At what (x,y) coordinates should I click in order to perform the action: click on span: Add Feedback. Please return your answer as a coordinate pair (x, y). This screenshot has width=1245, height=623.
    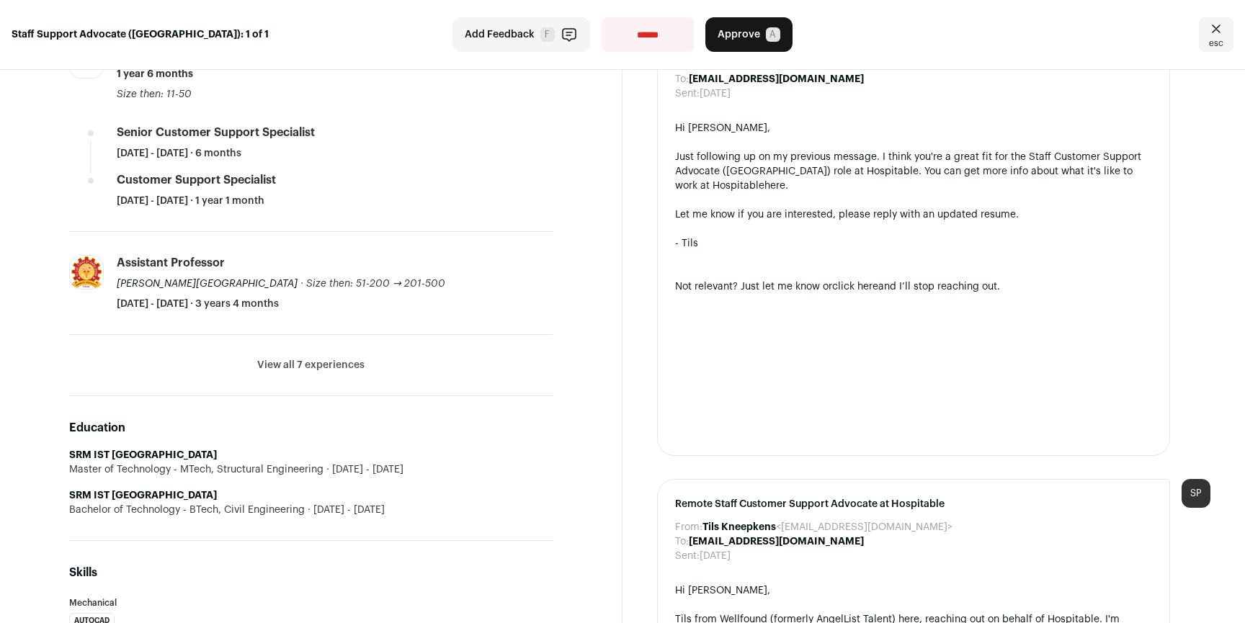
    Looking at the image, I should click on (499, 35).